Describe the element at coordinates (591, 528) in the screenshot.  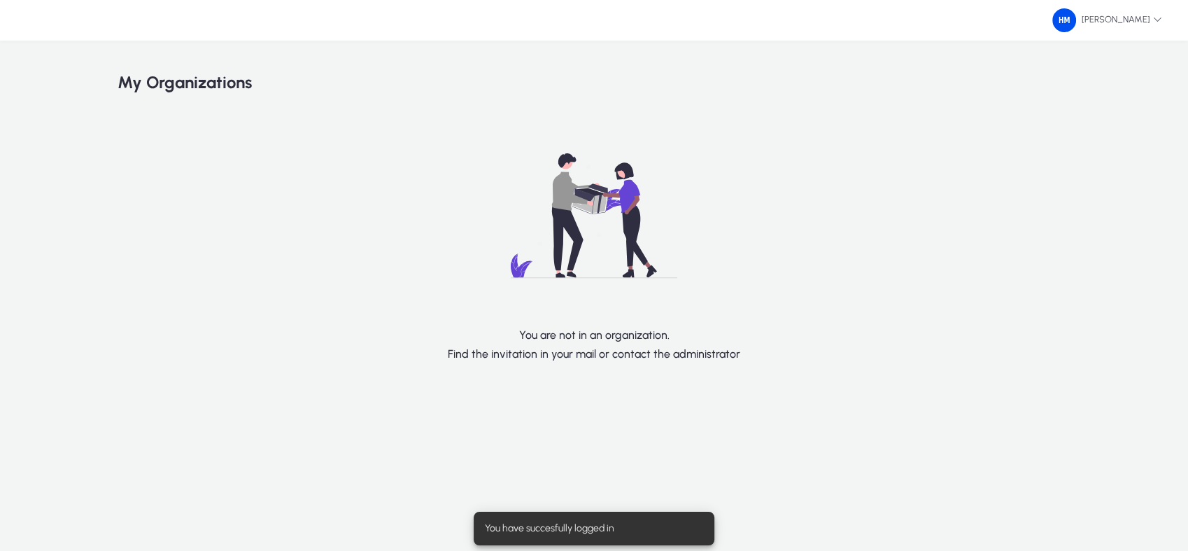
I see `div: You have succesfully logged in` at that location.